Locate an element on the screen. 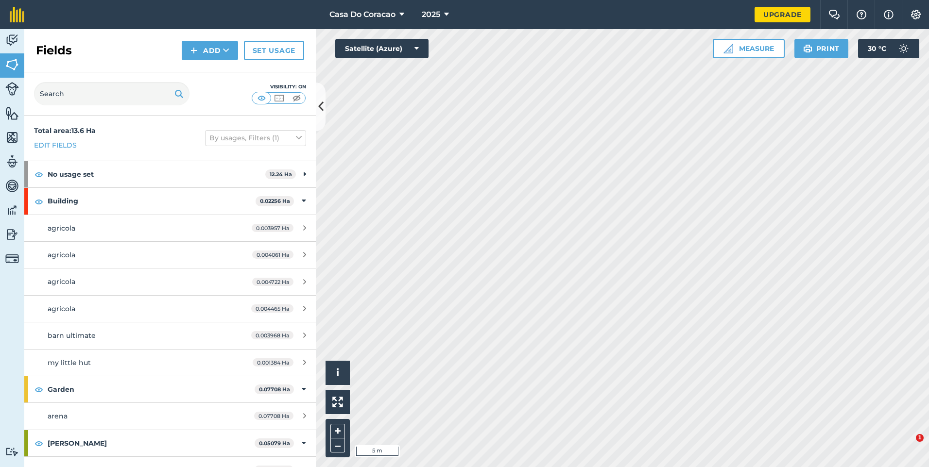 This screenshot has width=929, height=467. a: barn ultimate0.003968 Ha is located at coordinates (170, 336).